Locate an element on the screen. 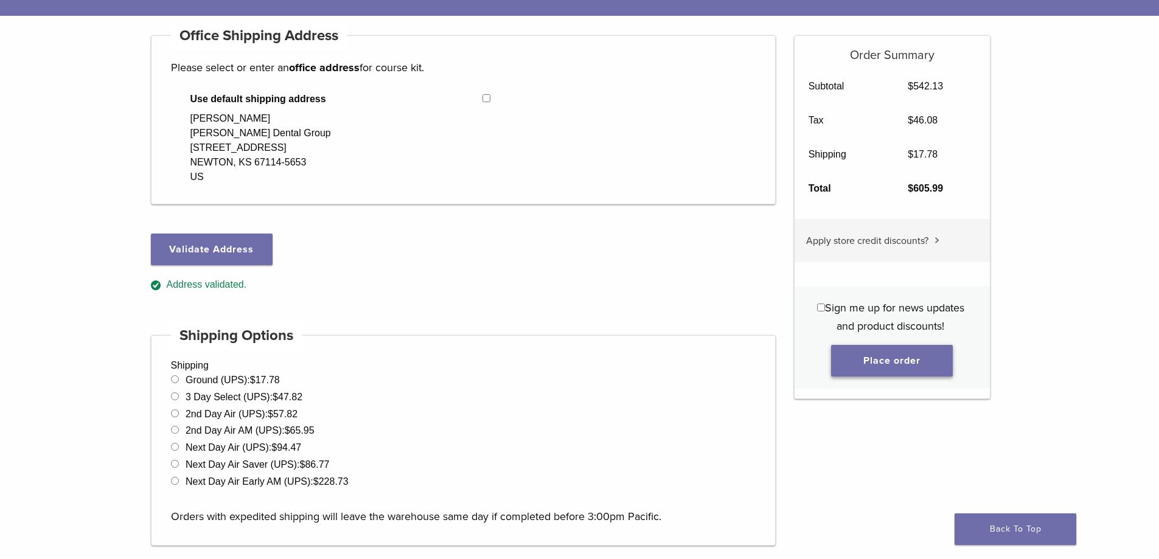  div: Address validated. is located at coordinates (463, 285).